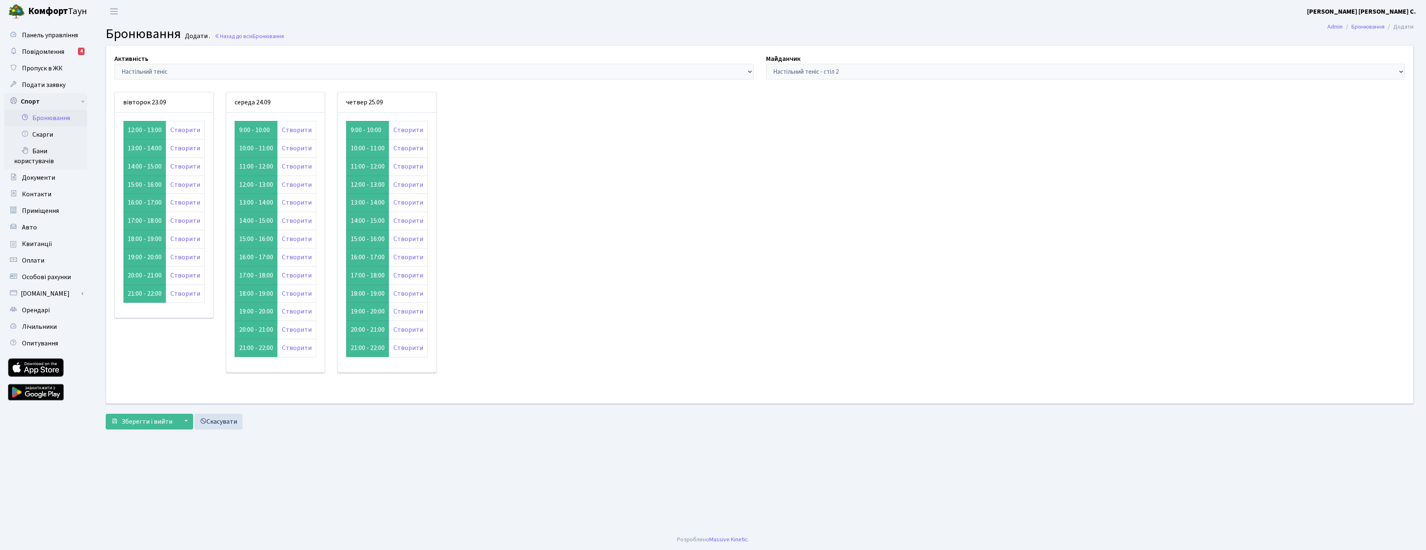 The width and height of the screenshot is (1426, 550). What do you see at coordinates (46, 35) in the screenshot?
I see `a: Панель управління` at bounding box center [46, 35].